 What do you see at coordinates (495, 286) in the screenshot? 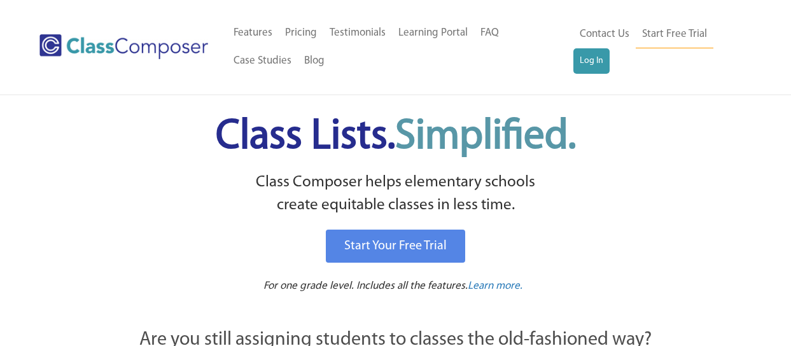
I see `span: Learn more.` at bounding box center [495, 286].